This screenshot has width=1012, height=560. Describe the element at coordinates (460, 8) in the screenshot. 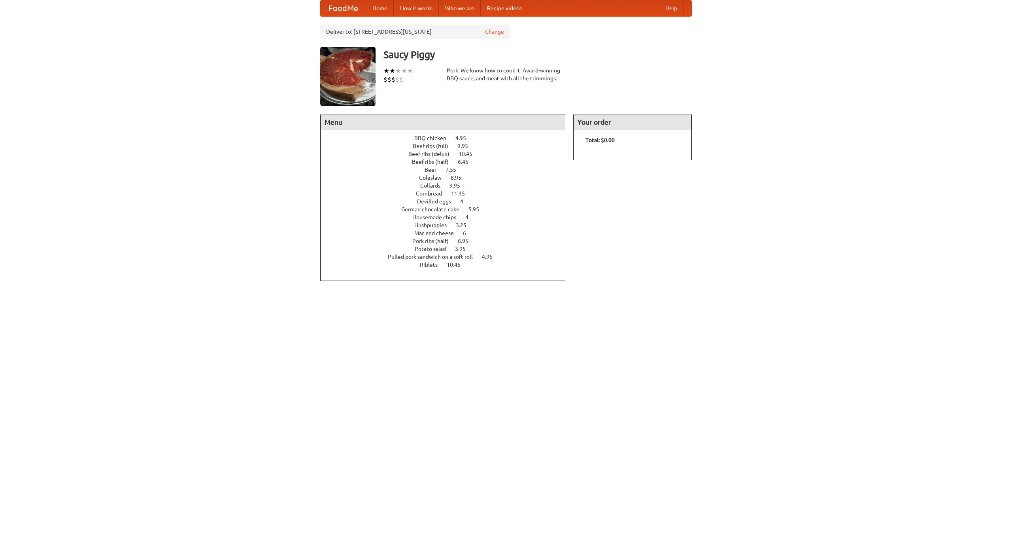

I see `a: Who we are` at that location.